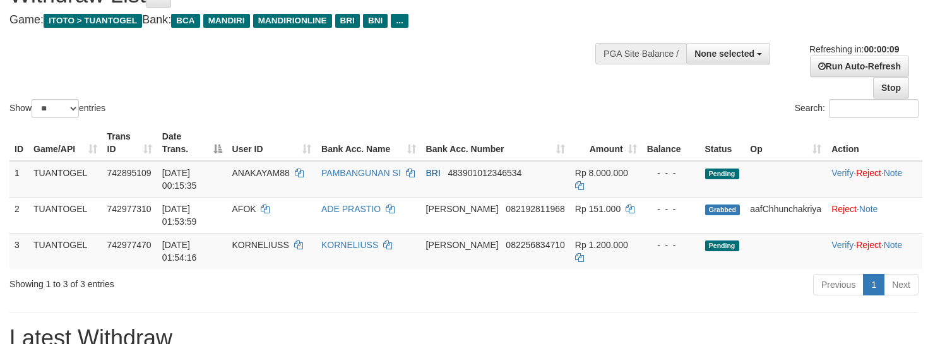 This screenshot has height=344, width=928. I want to click on span: Rp 8.000.000, so click(602, 173).